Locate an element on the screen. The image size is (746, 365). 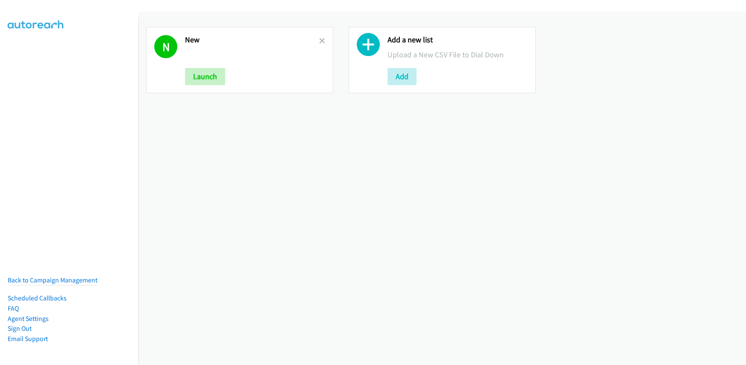
p: Upload a New CSV File to Dial Down is located at coordinates (458, 54).